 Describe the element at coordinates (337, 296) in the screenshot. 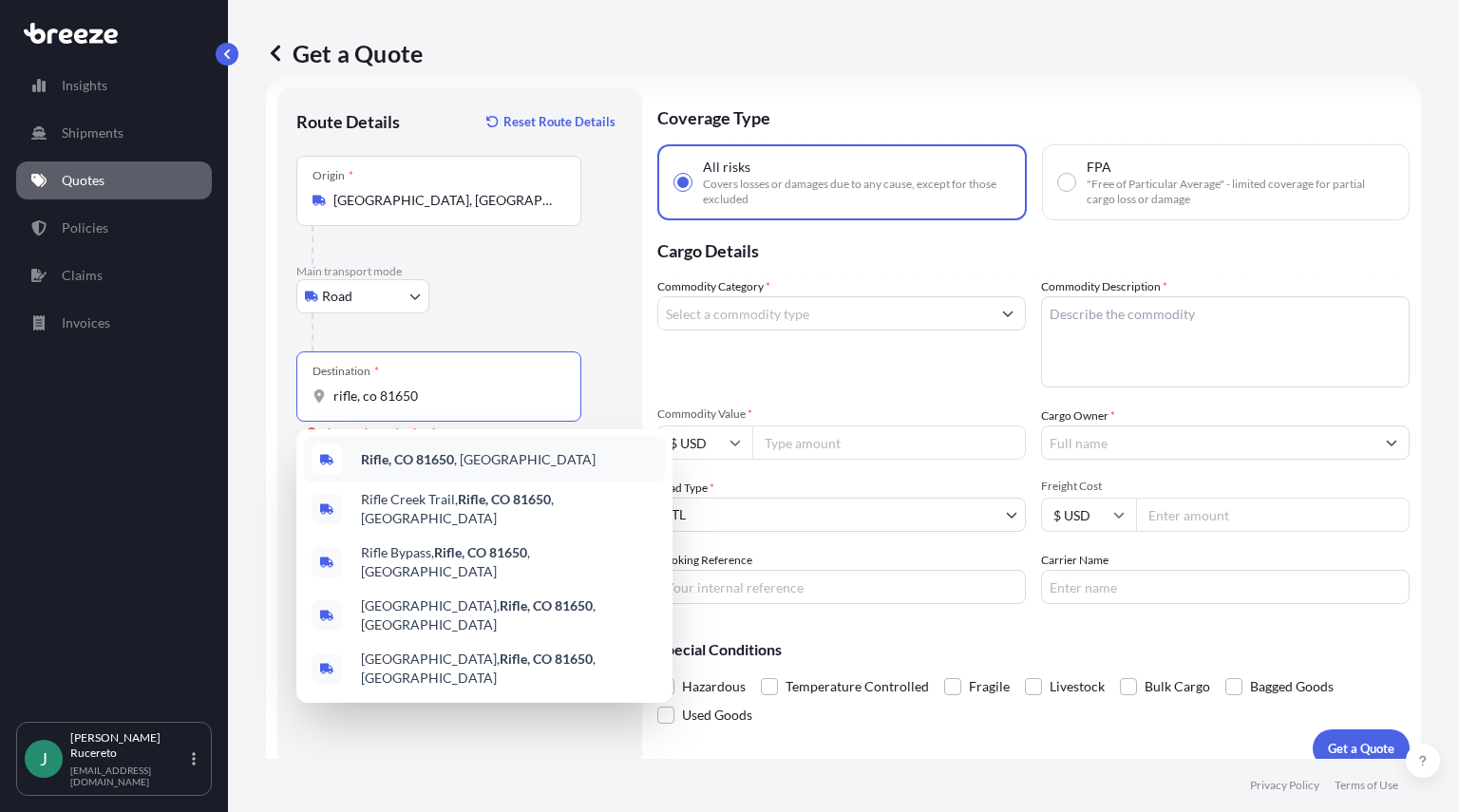

I see `span: Road` at that location.